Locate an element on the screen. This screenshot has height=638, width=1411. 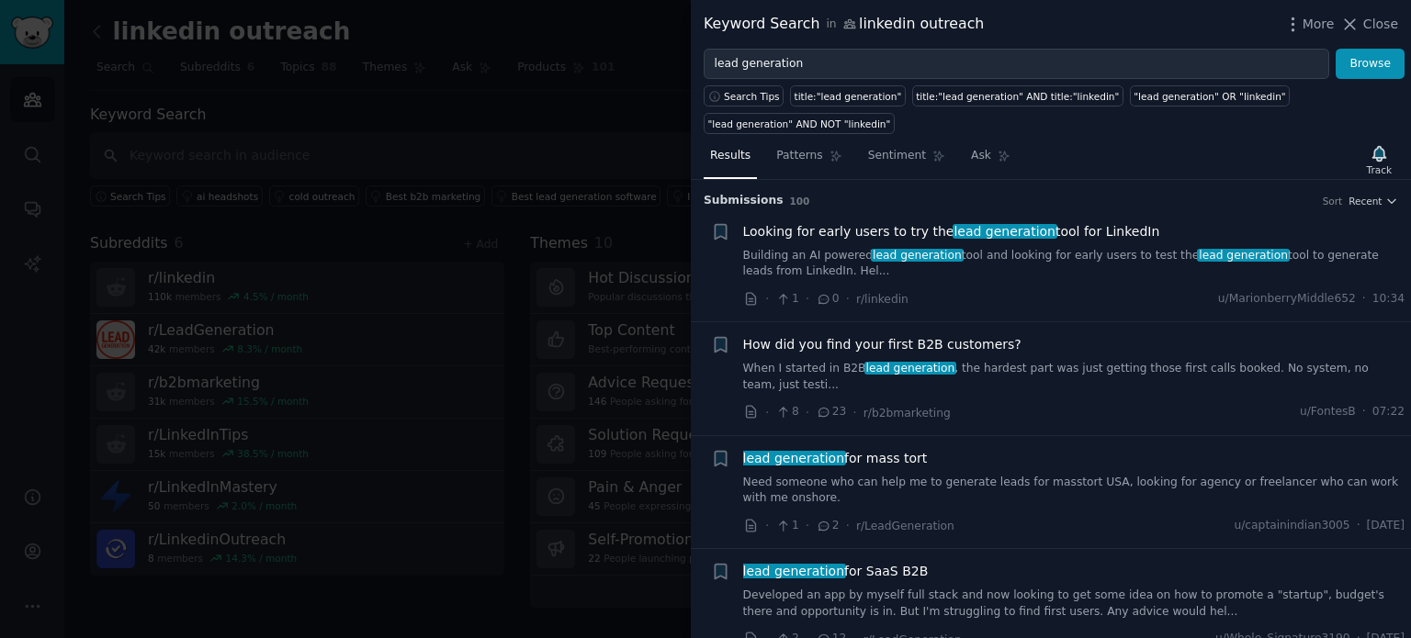
button: Track is located at coordinates (1378, 160).